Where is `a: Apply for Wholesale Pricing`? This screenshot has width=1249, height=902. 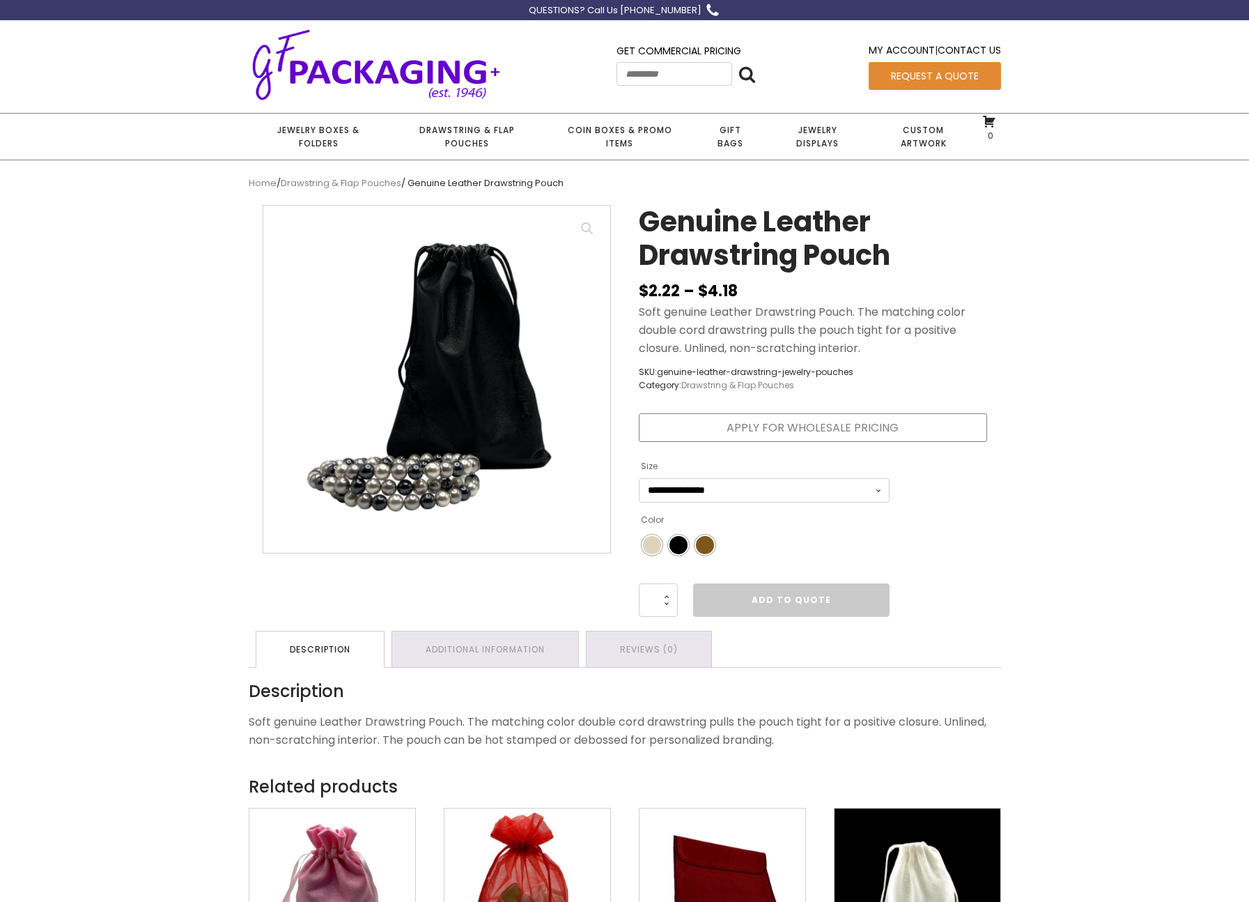 a: Apply for Wholesale Pricing is located at coordinates (813, 428).